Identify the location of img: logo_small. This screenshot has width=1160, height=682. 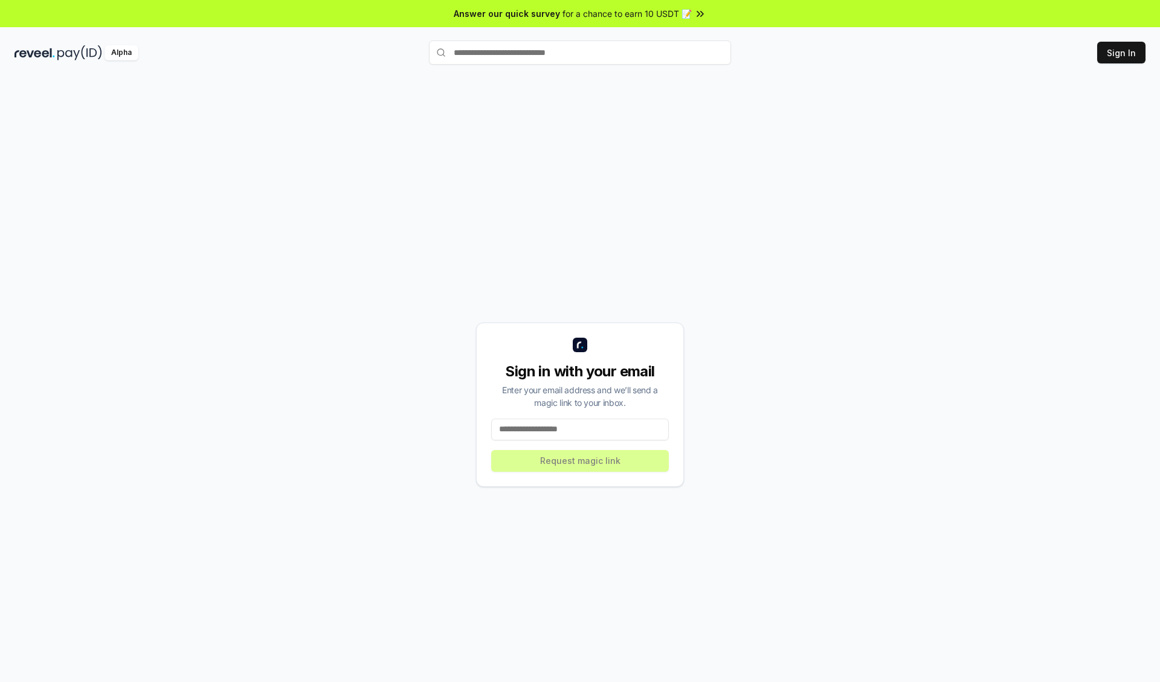
(580, 345).